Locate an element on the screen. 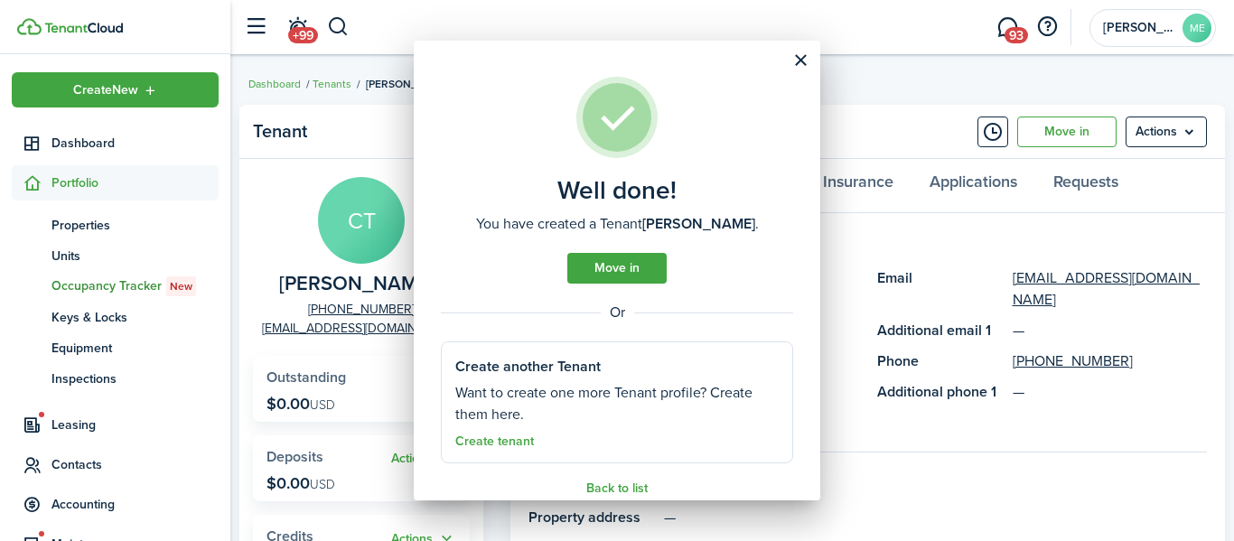 The width and height of the screenshot is (1234, 541). a: Move in is located at coordinates (617, 268).